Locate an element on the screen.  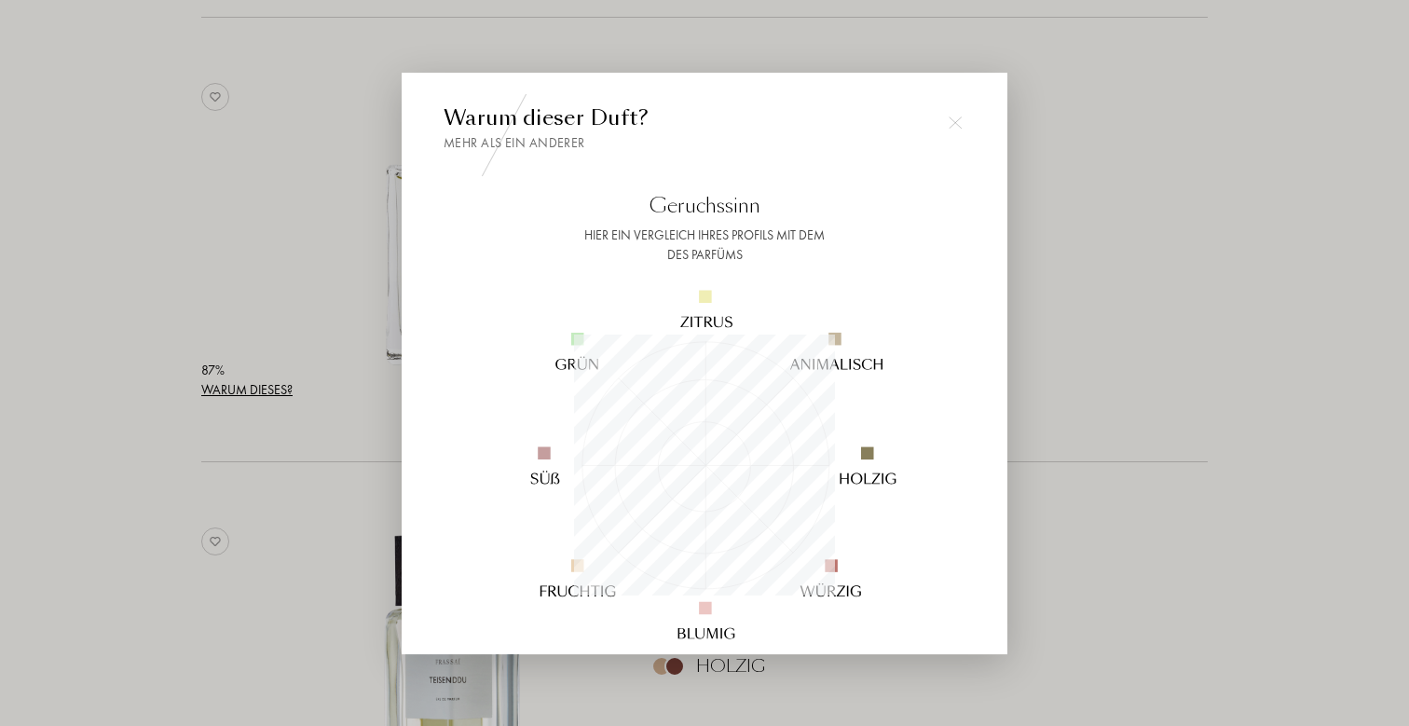
div: Mehr als ein anderer is located at coordinates (705, 143).